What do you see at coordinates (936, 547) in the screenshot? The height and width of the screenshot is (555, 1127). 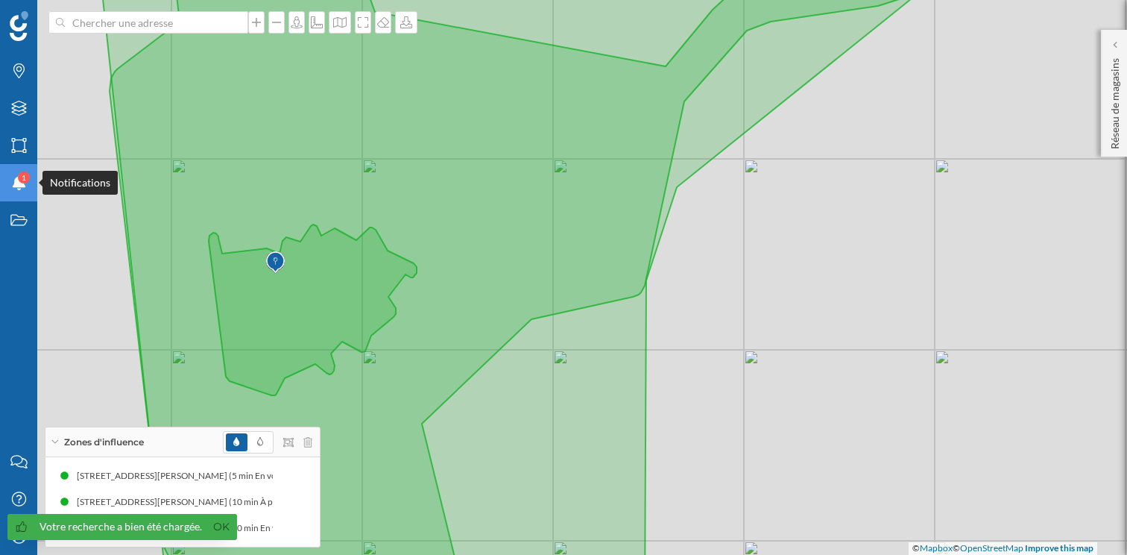 I see `a: Mapbox` at bounding box center [936, 547].